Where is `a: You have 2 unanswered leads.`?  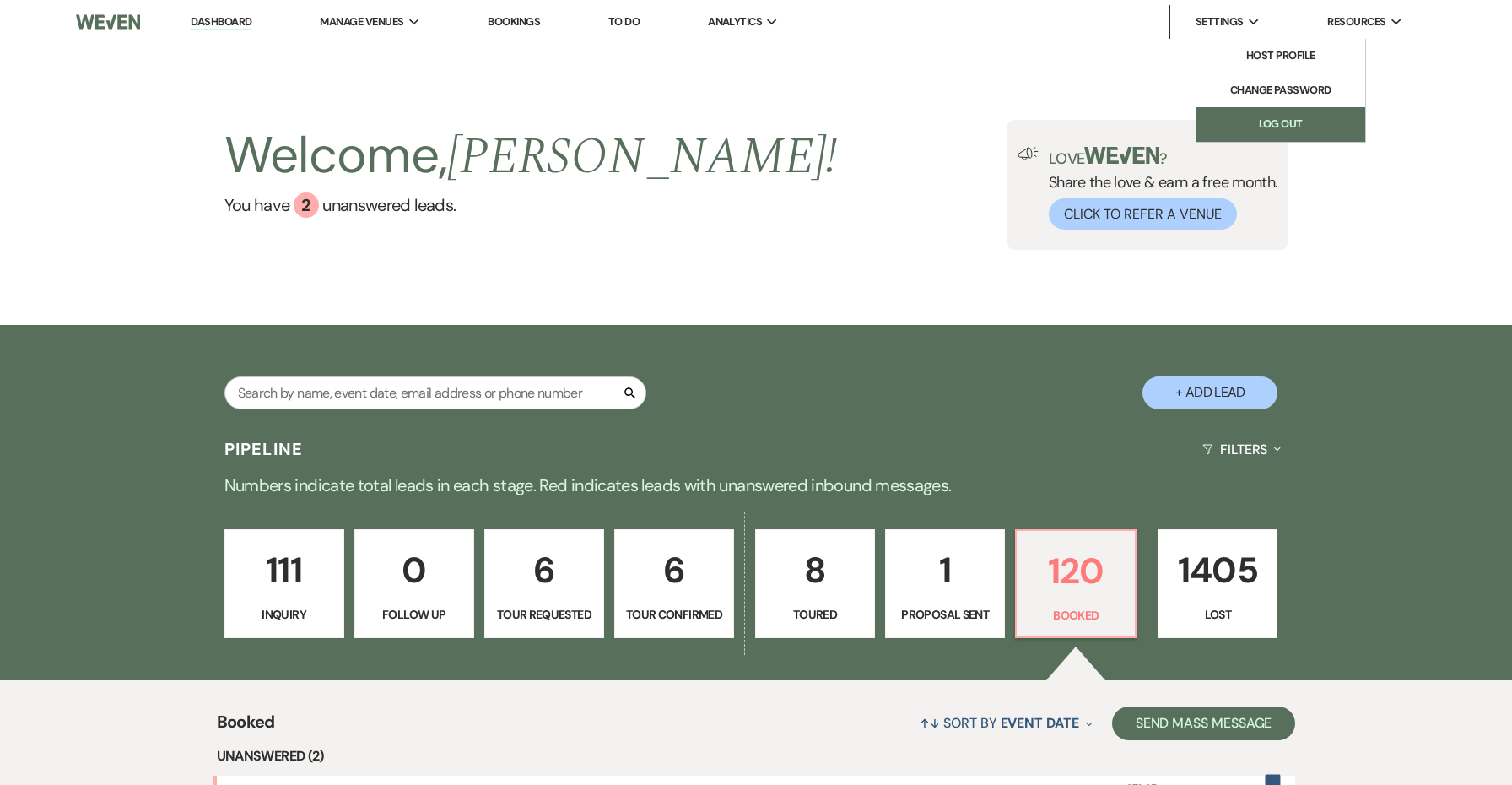 a: You have 2 unanswered leads. is located at coordinates (531, 205).